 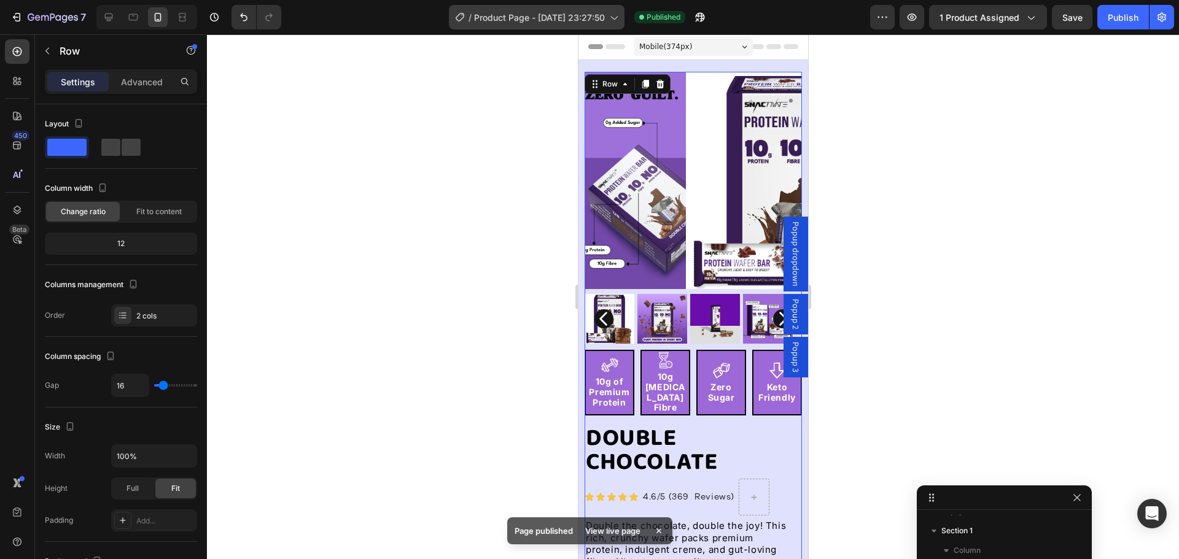 What do you see at coordinates (31, 331) in the screenshot?
I see `img: Asset_1_3x_e660ece3-d85a-4087-b029-88737e8b1fa9.png` at bounding box center [31, 331].